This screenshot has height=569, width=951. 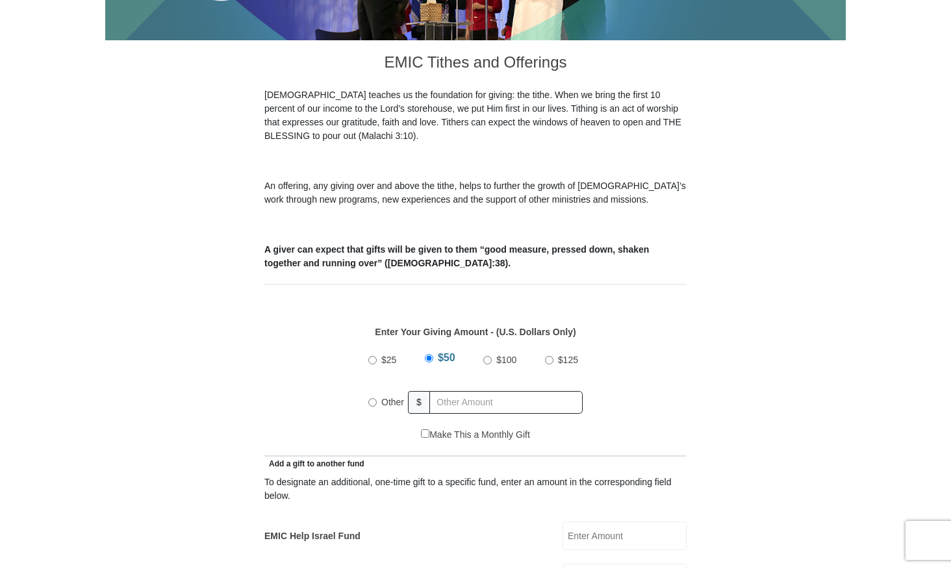 I want to click on span: $25, so click(x=388, y=360).